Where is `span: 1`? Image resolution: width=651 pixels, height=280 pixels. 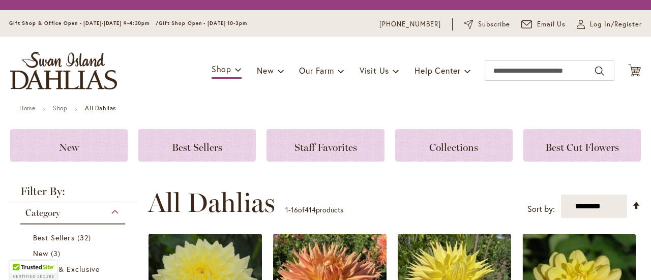
span: 1 is located at coordinates (287, 210).